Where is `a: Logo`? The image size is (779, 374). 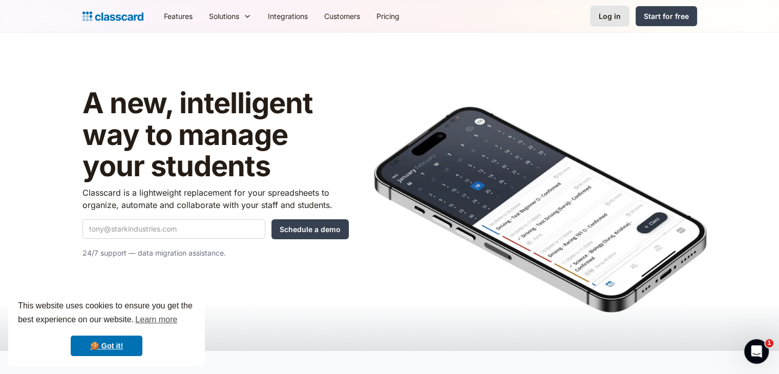 a: Logo is located at coordinates (113, 16).